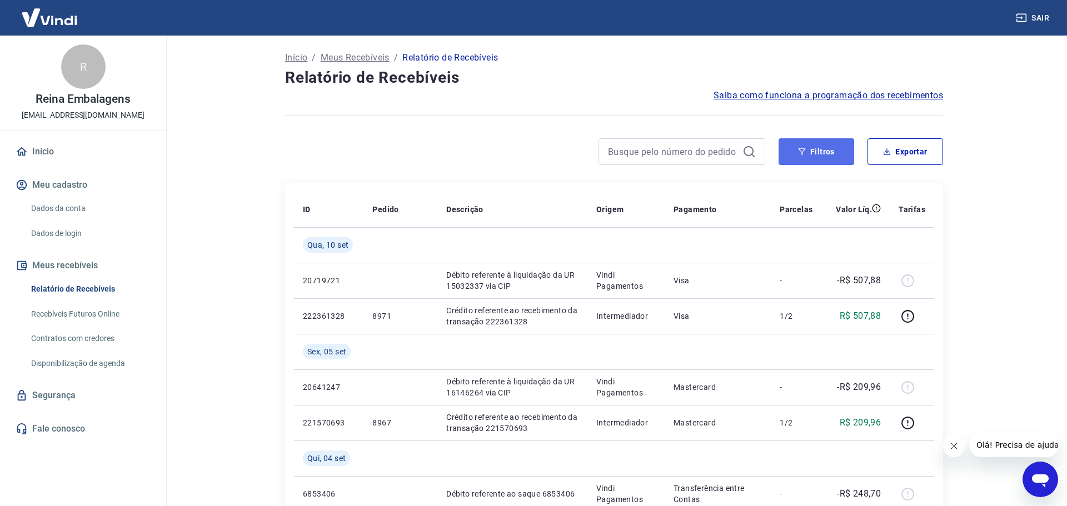 This screenshot has width=1067, height=506. Describe the element at coordinates (83, 266) in the screenshot. I see `button: Meus recebíveis` at that location.